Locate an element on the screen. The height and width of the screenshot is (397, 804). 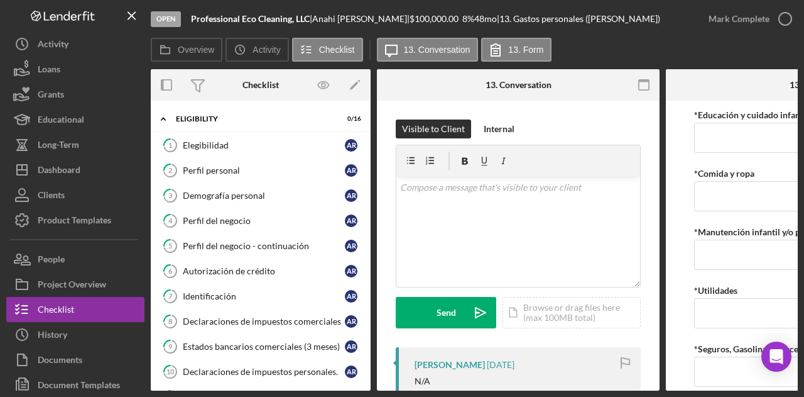
div: 0 / 16 is located at coordinates (350, 119).